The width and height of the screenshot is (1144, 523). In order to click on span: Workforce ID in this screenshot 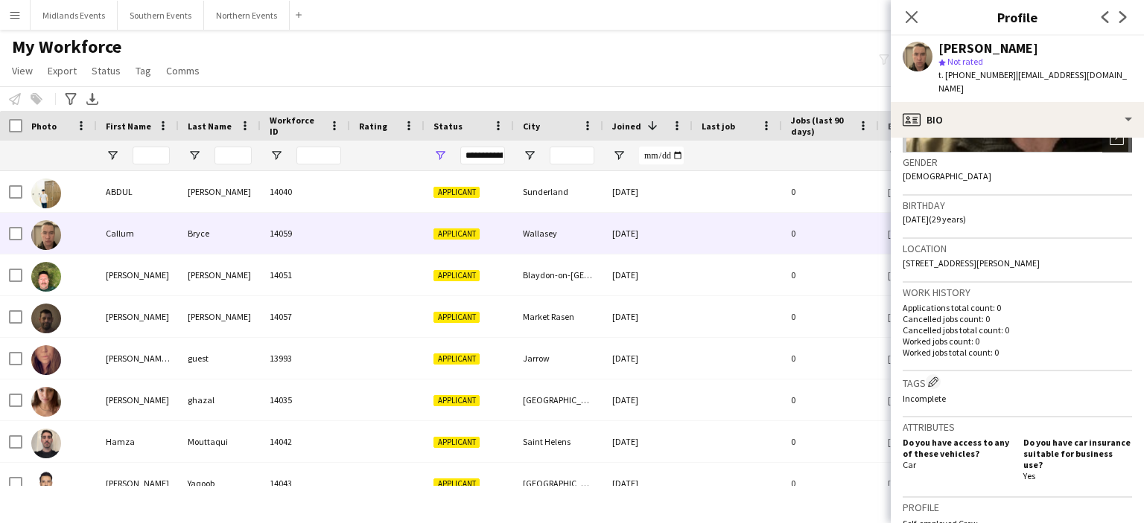, I will do `click(296, 126)`.